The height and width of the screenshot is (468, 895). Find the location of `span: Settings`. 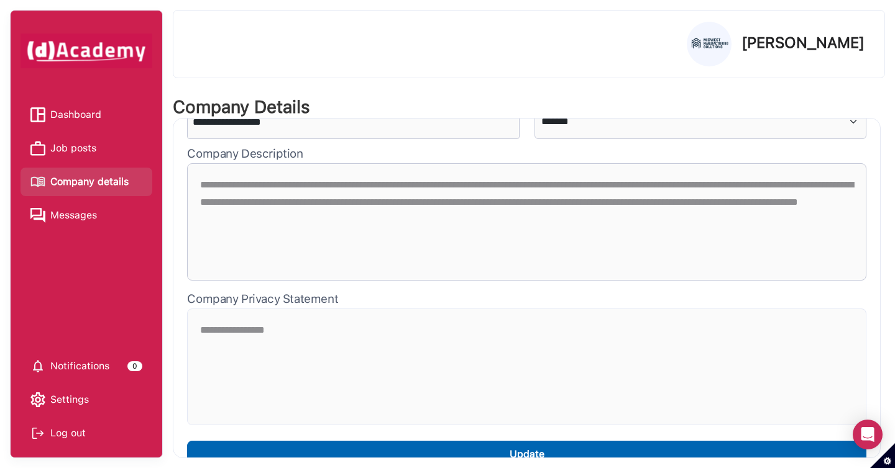

span: Settings is located at coordinates (70, 400).